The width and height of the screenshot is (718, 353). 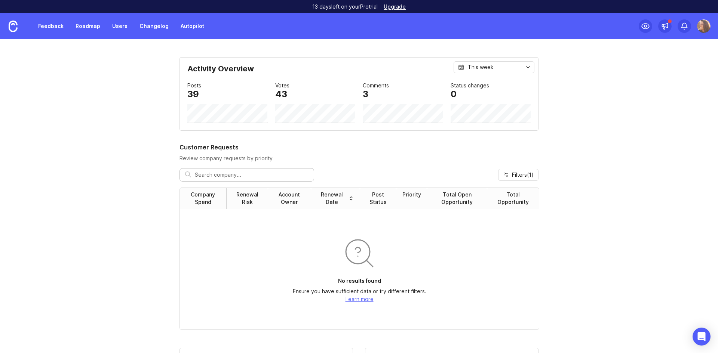 What do you see at coordinates (457, 199) in the screenshot?
I see `div: Total Open Opportunity` at bounding box center [457, 199].